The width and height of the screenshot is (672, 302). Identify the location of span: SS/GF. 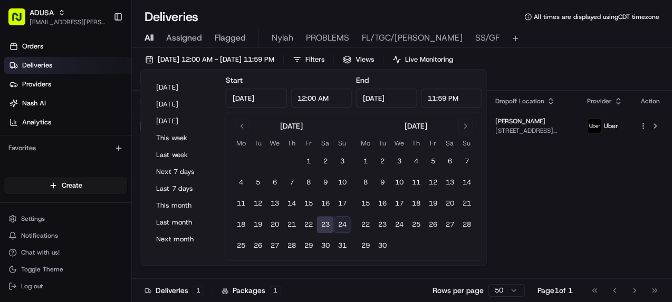
(487, 38).